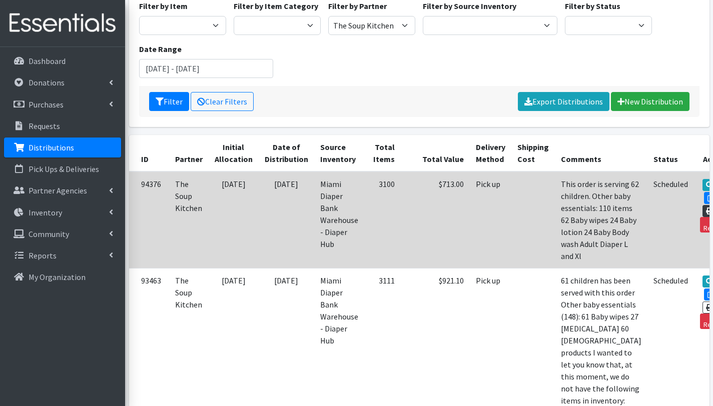  What do you see at coordinates (491, 220) in the screenshot?
I see `td: Pick up` at bounding box center [491, 220].